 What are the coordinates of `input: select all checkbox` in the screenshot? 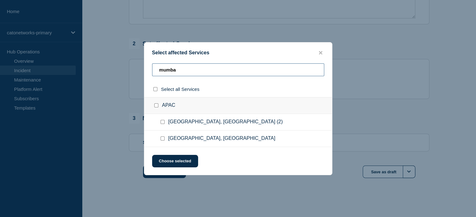 It's located at (155, 89).